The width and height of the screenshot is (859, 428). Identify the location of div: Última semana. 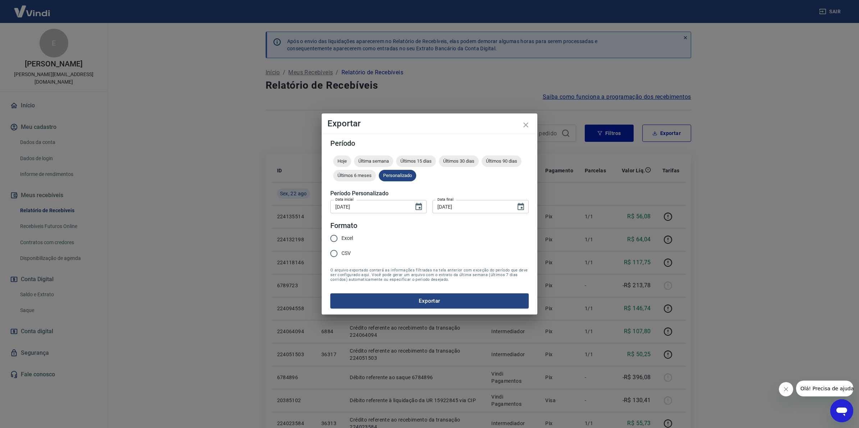
(373, 161).